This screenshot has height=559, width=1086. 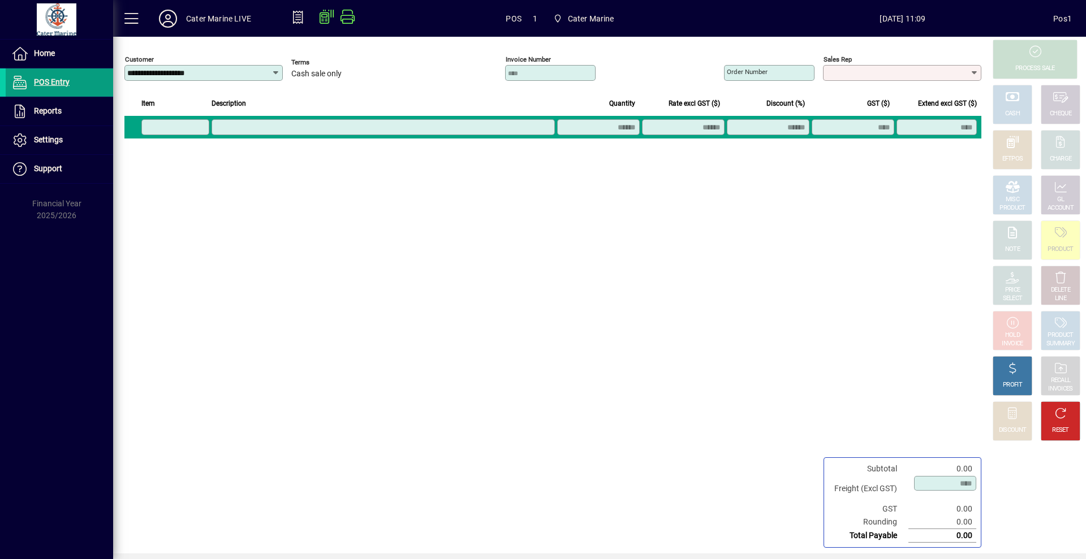 What do you see at coordinates (1035, 68) in the screenshot?
I see `div: PROCESS SALE` at bounding box center [1035, 68].